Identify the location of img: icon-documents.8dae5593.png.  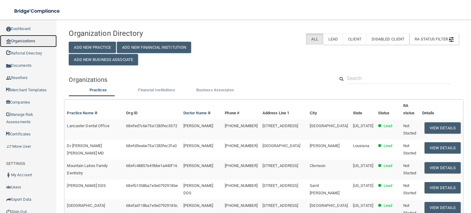
(9, 66).